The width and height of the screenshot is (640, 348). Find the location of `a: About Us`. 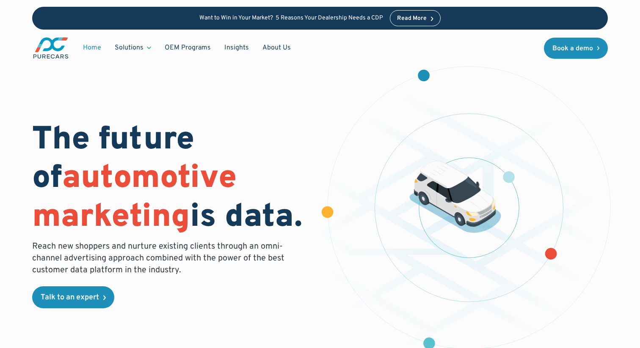

a: About Us is located at coordinates (276, 48).